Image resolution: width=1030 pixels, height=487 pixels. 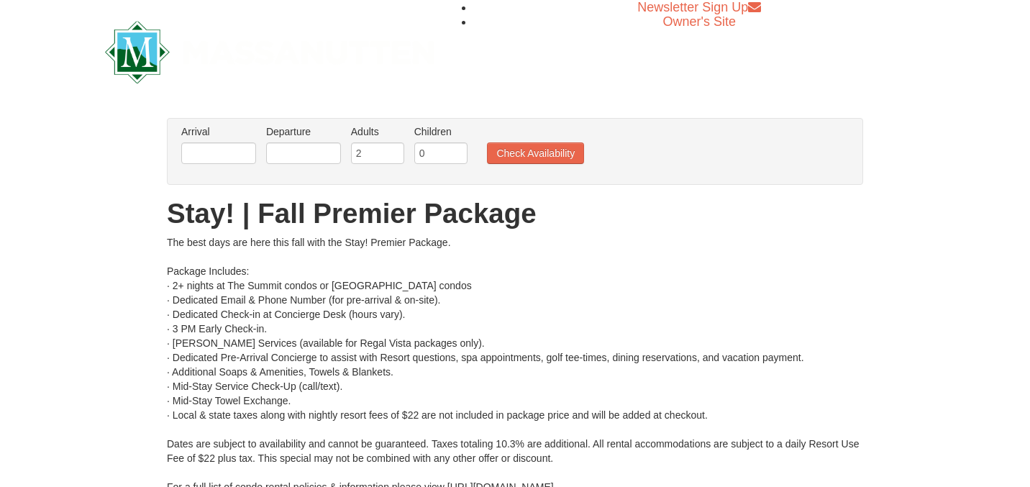 I want to click on h1: Stay! | Fall Premier Package, so click(x=515, y=214).